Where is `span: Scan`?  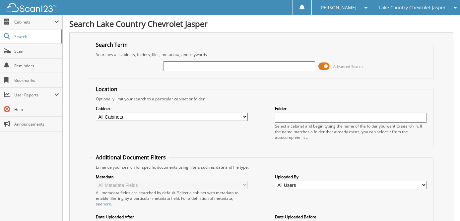
span: Scan is located at coordinates (36, 51).